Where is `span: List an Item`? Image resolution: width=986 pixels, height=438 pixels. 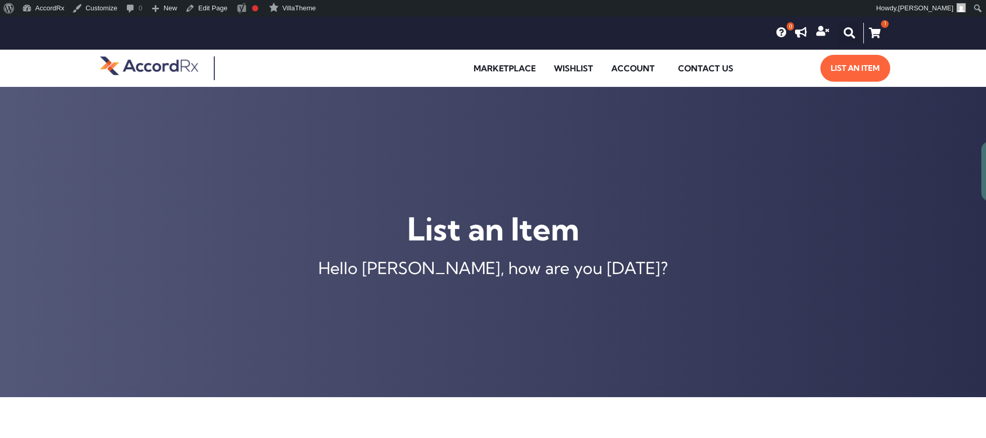 span: List an Item is located at coordinates (855, 68).